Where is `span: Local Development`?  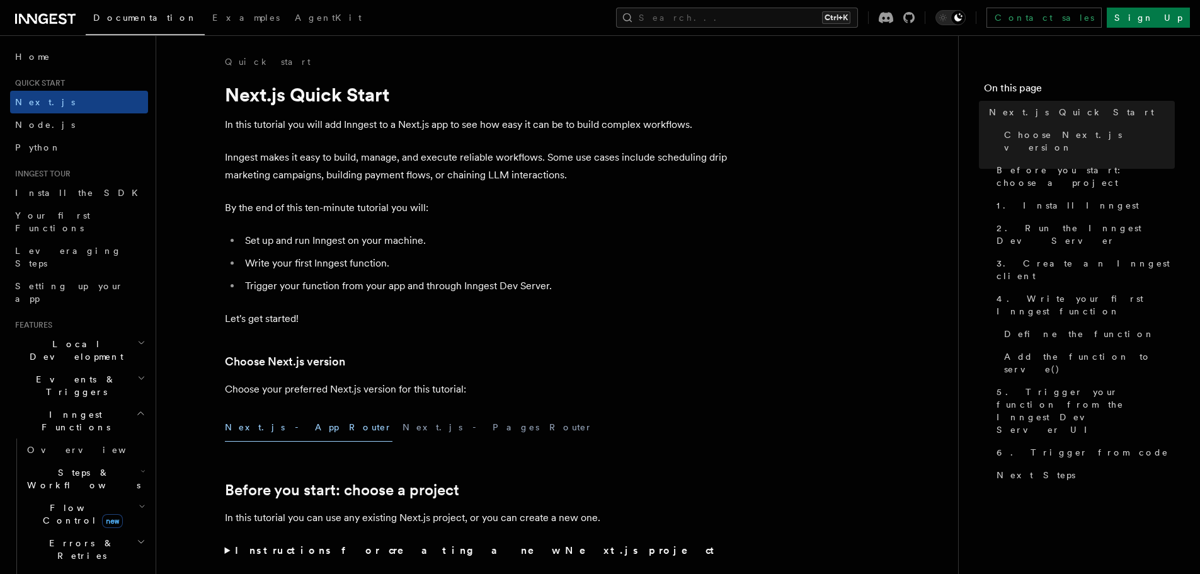 span: Local Development is located at coordinates (74, 350).